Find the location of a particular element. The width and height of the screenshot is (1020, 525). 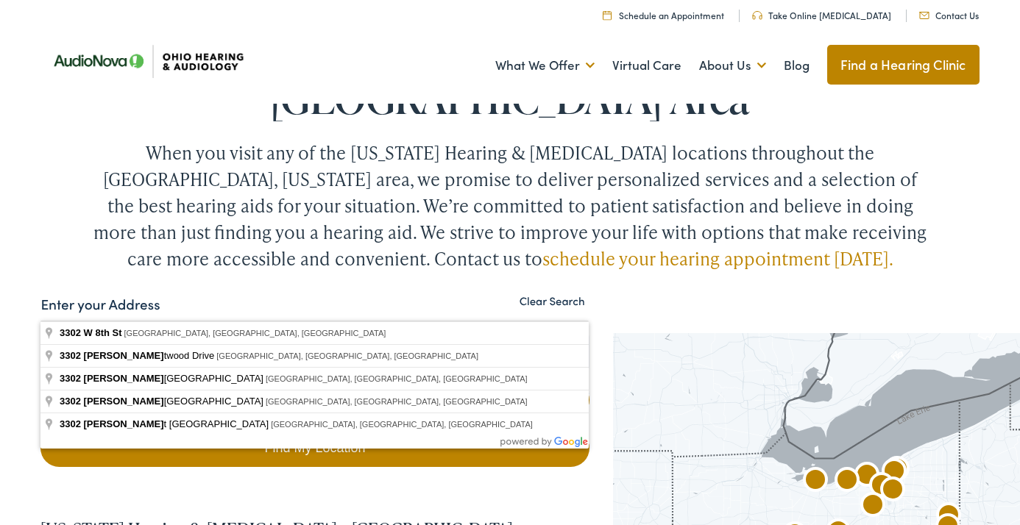

a: Blog is located at coordinates (796, 65).